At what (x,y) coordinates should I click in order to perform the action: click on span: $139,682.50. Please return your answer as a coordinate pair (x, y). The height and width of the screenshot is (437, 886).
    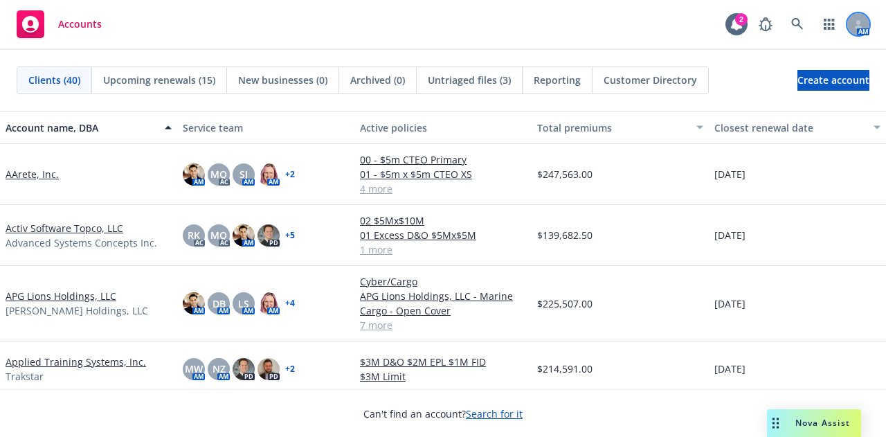
    Looking at the image, I should click on (565, 235).